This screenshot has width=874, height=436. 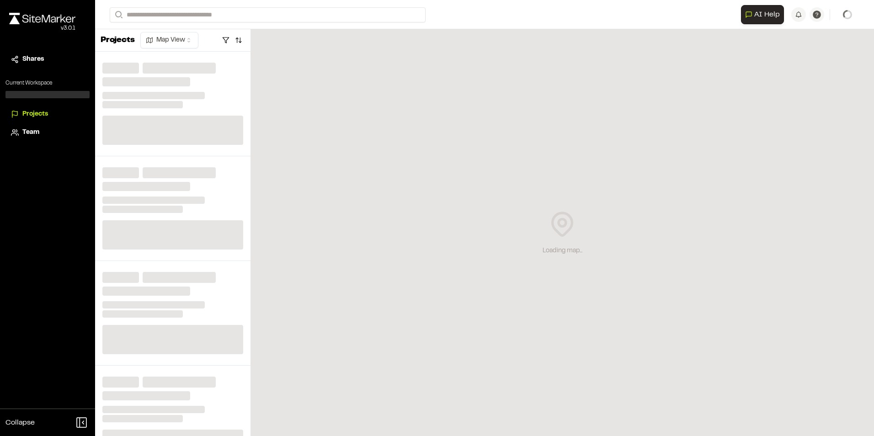 I want to click on a: Team, so click(x=48, y=133).